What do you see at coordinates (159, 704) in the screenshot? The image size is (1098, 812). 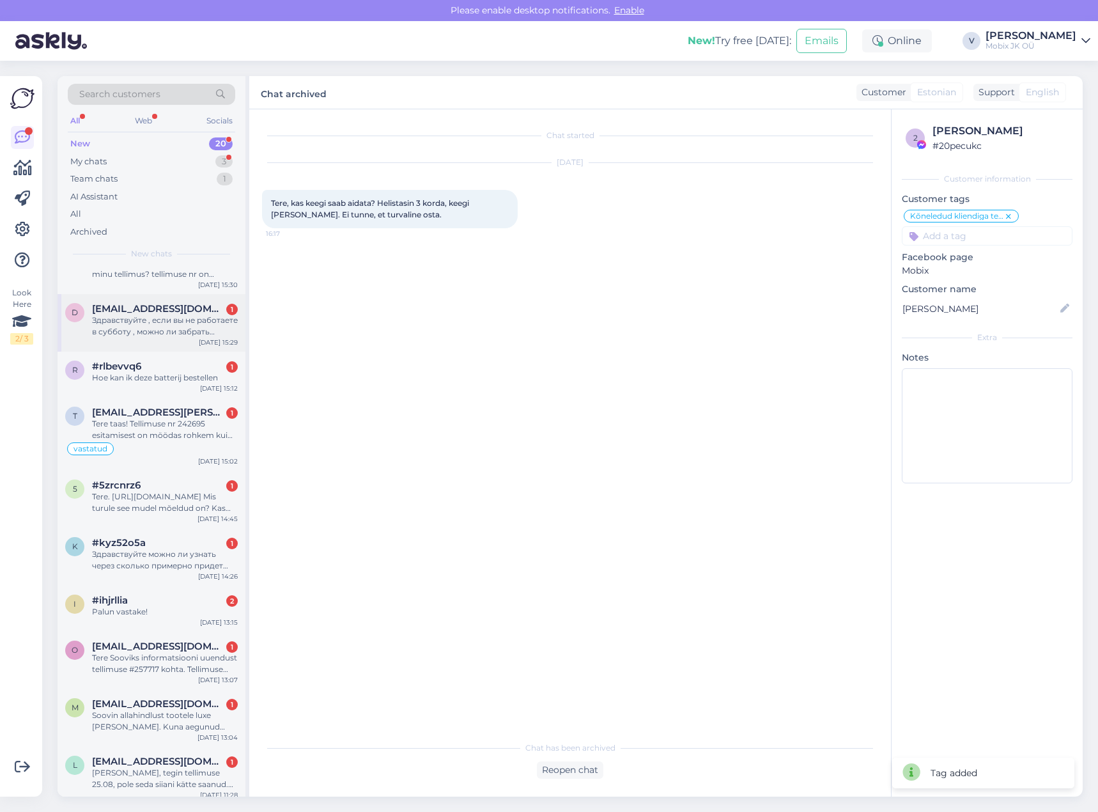 I see `span: m.koodi@icloud.com` at bounding box center [159, 704].